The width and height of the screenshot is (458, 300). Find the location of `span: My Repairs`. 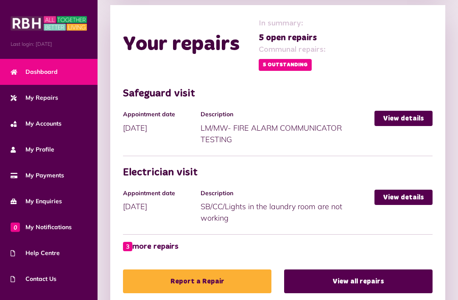

span: My Repairs is located at coordinates (34, 98).